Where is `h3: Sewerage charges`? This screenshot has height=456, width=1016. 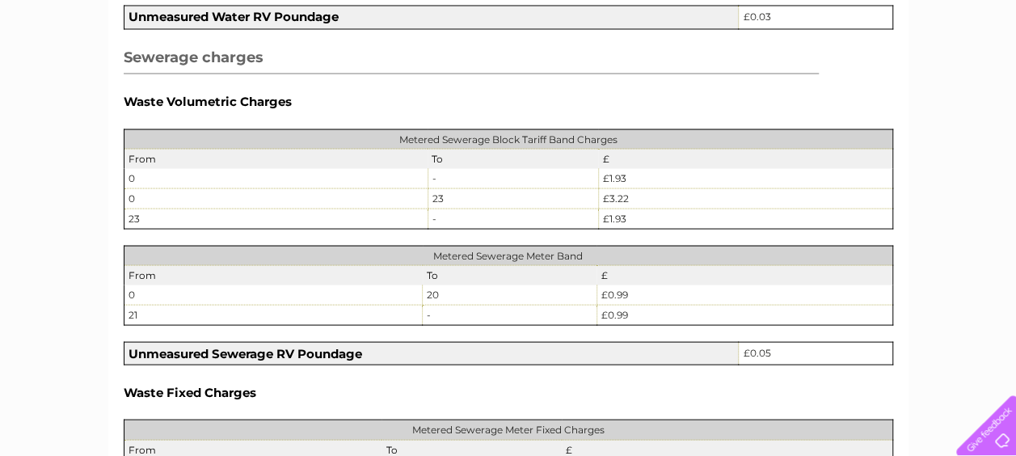
h3: Sewerage charges is located at coordinates (471, 60).